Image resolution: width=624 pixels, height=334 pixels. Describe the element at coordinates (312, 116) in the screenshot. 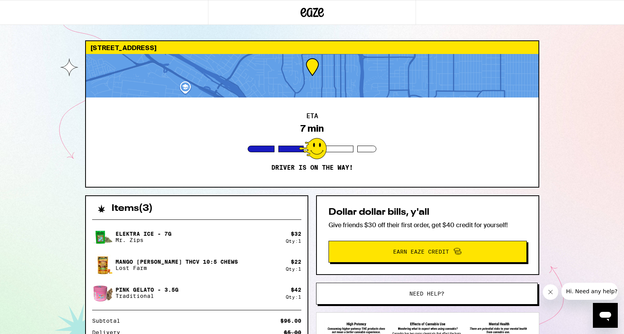

I see `h2: ETA` at that location.